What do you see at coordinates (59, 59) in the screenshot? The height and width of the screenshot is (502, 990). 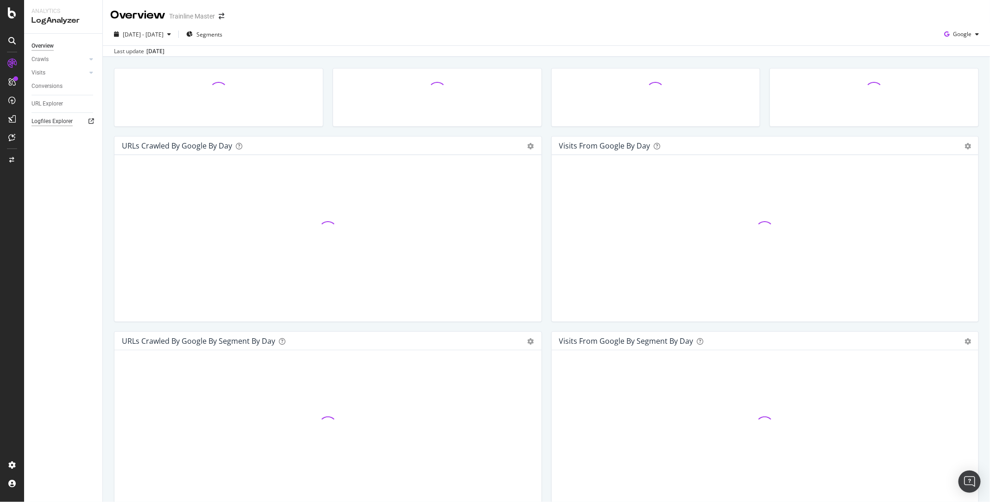 I see `a: Crawls` at bounding box center [59, 59].